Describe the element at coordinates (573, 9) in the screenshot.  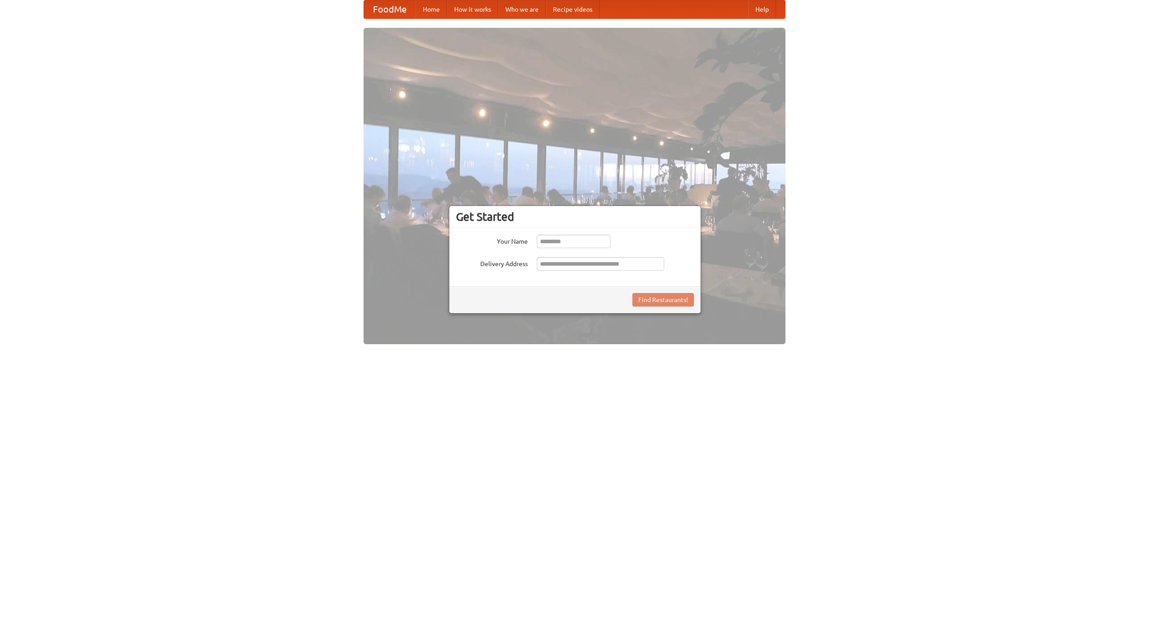
I see `a: Recipe videos` at that location.